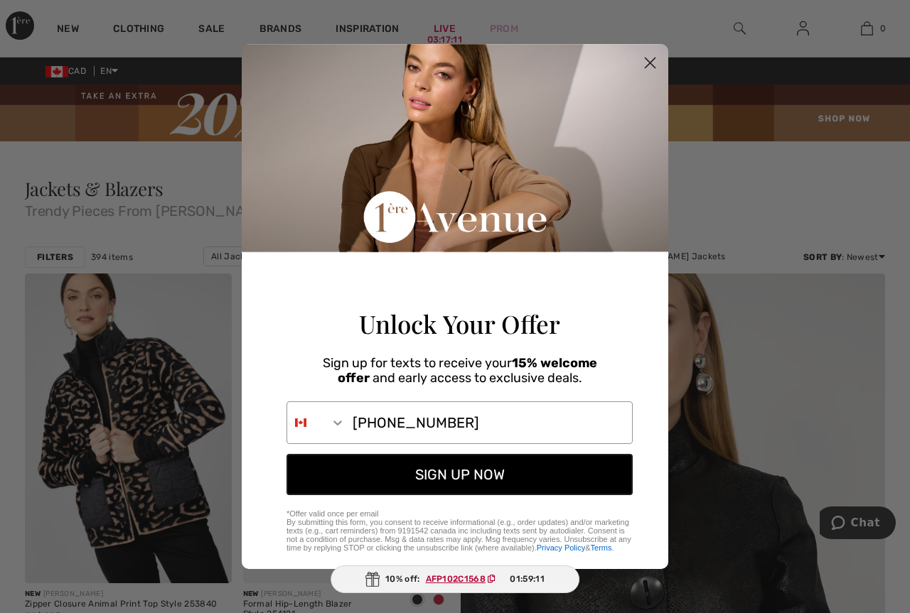 The width and height of the screenshot is (910, 613). Describe the element at coordinates (316, 423) in the screenshot. I see `button: Search Countries` at that location.